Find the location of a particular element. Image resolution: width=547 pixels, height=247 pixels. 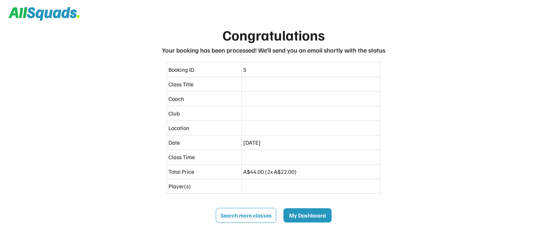

div: Player(s) is located at coordinates (204, 186).